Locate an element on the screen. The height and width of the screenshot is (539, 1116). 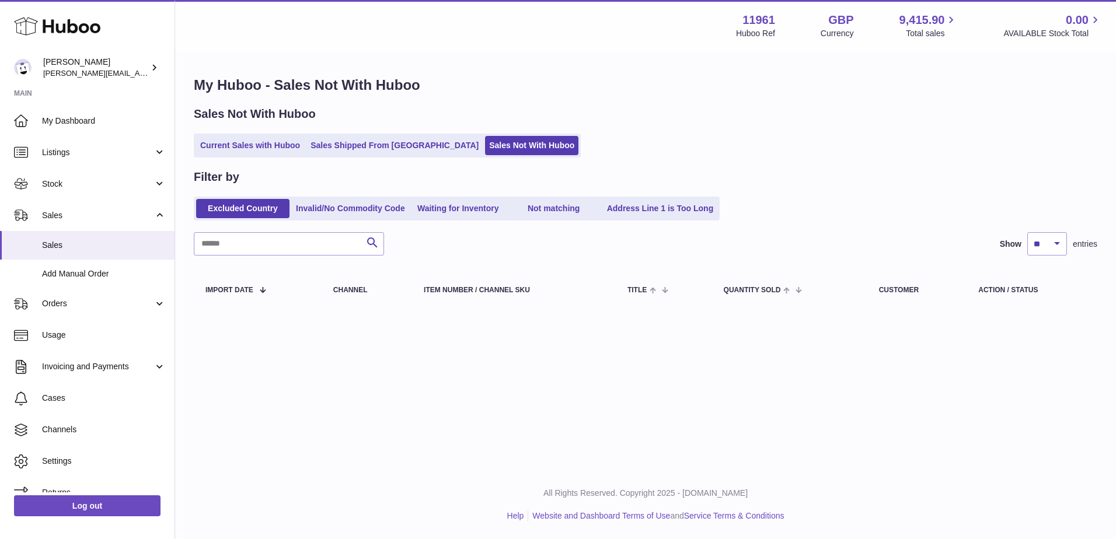
div: Currency is located at coordinates (837, 33).